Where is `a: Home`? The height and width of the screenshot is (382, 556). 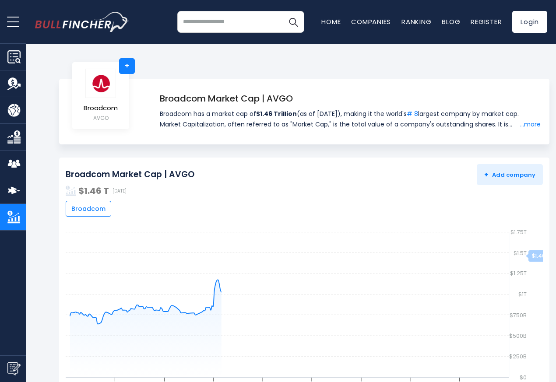 a: Home is located at coordinates (331, 21).